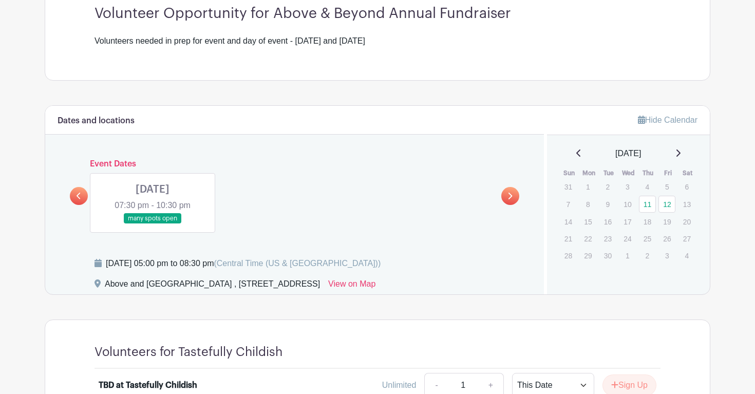  I want to click on p: 16, so click(608, 221).